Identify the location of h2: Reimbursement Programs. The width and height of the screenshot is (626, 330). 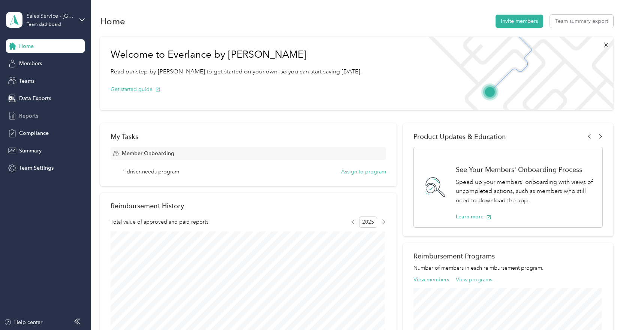
(508, 256).